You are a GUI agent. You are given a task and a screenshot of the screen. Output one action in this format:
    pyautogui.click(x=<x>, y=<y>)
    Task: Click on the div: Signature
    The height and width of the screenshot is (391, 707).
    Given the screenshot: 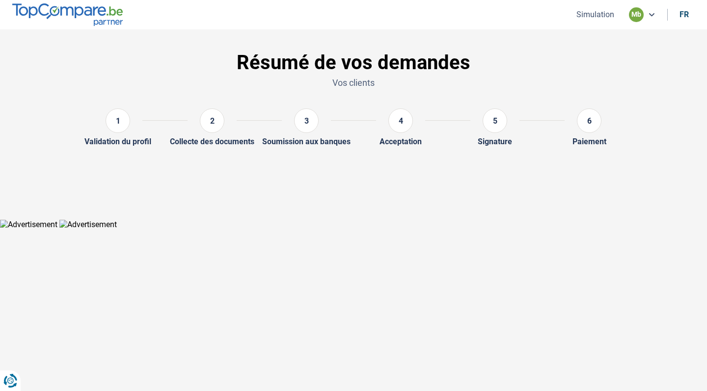 What is the action you would take?
    pyautogui.click(x=495, y=141)
    